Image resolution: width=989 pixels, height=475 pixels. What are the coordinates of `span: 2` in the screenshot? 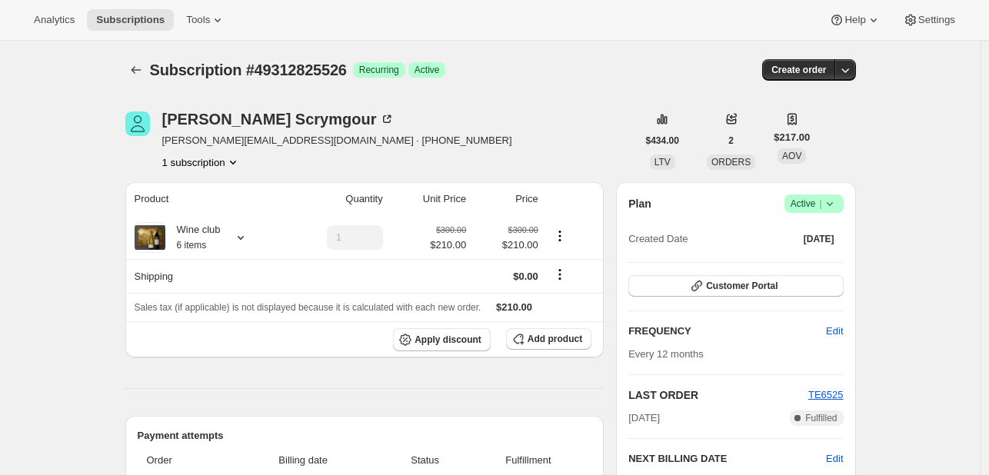 It's located at (731, 141).